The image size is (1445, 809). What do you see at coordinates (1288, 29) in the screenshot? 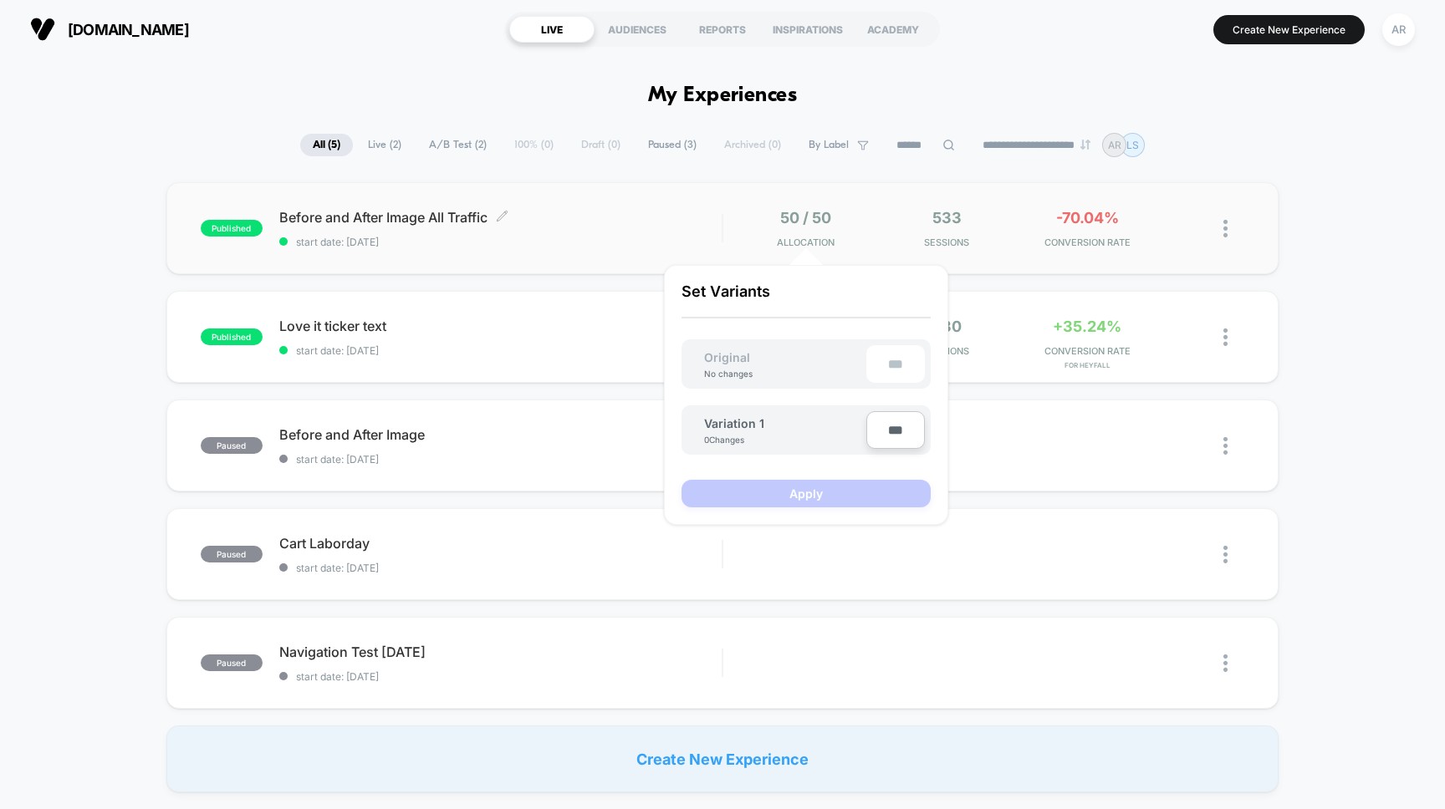
I see `button: Create New Experience` at bounding box center [1288, 29].